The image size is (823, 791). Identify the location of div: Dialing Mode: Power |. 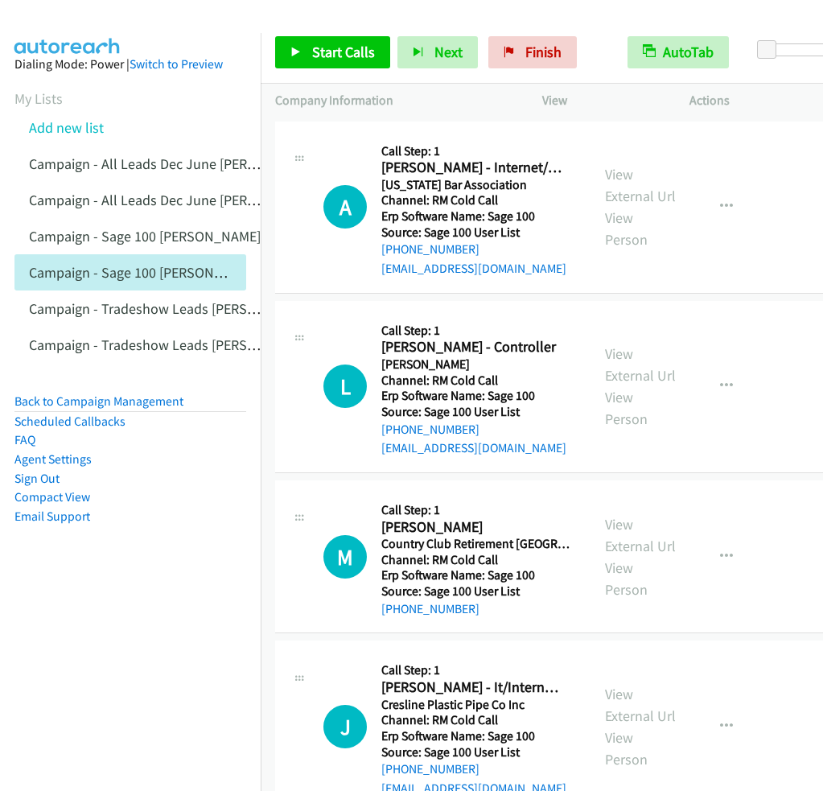
(130, 64).